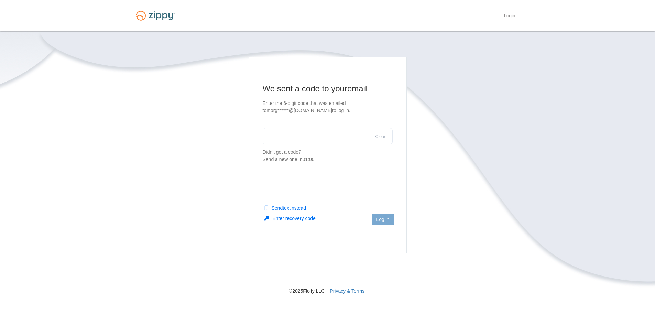 The width and height of the screenshot is (655, 325). What do you see at coordinates (155, 15) in the screenshot?
I see `img: Logo` at bounding box center [155, 15].